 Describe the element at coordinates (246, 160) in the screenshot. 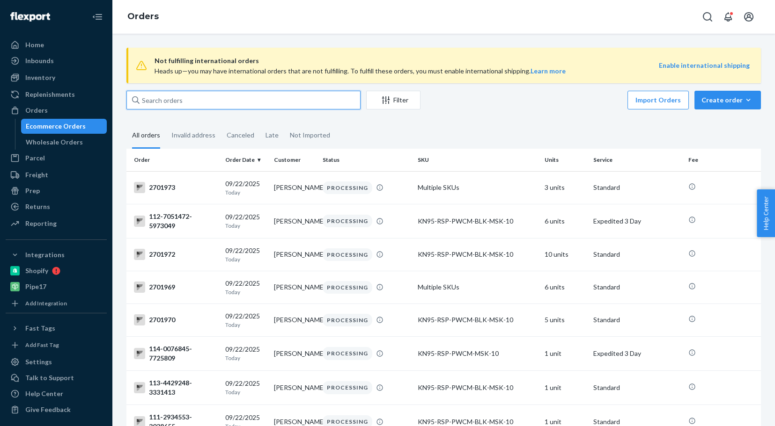

I see `th: Order Date` at that location.